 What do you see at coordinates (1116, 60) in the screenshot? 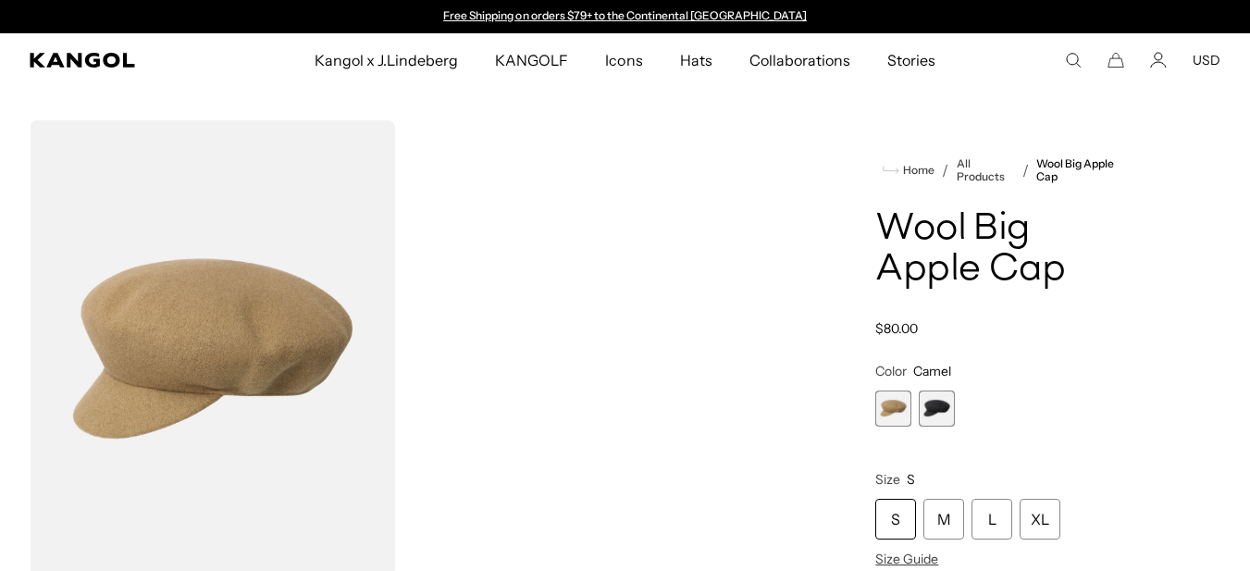
I see `button: Cart` at bounding box center [1116, 60].